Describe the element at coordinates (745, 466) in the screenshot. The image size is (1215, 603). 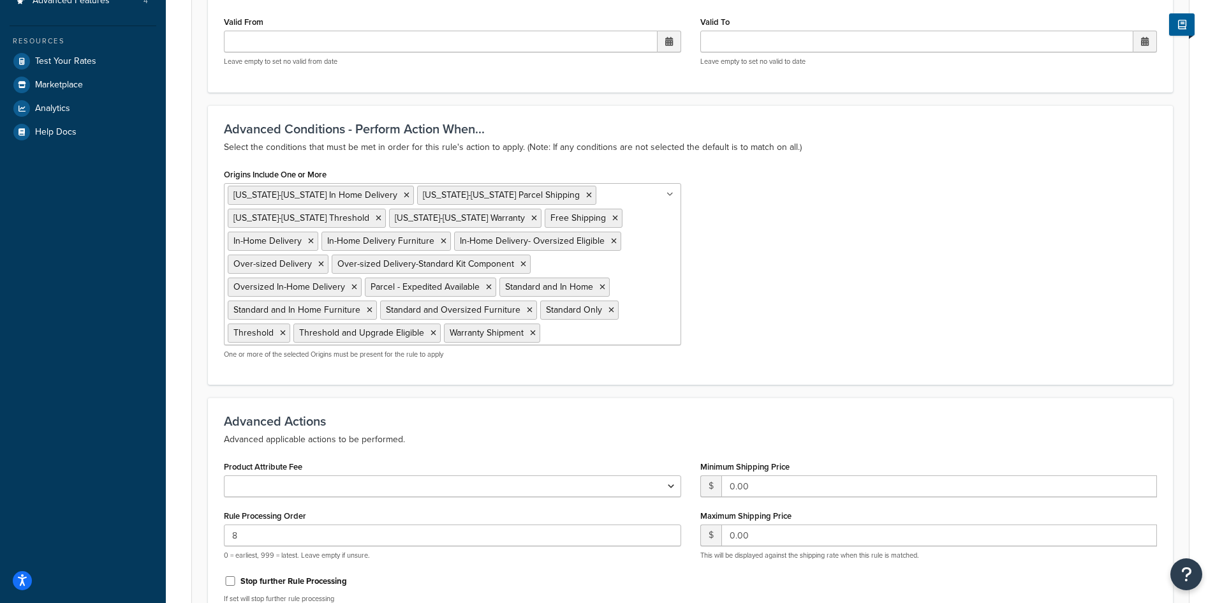
I see `label: Minimum Shipping Price` at that location.